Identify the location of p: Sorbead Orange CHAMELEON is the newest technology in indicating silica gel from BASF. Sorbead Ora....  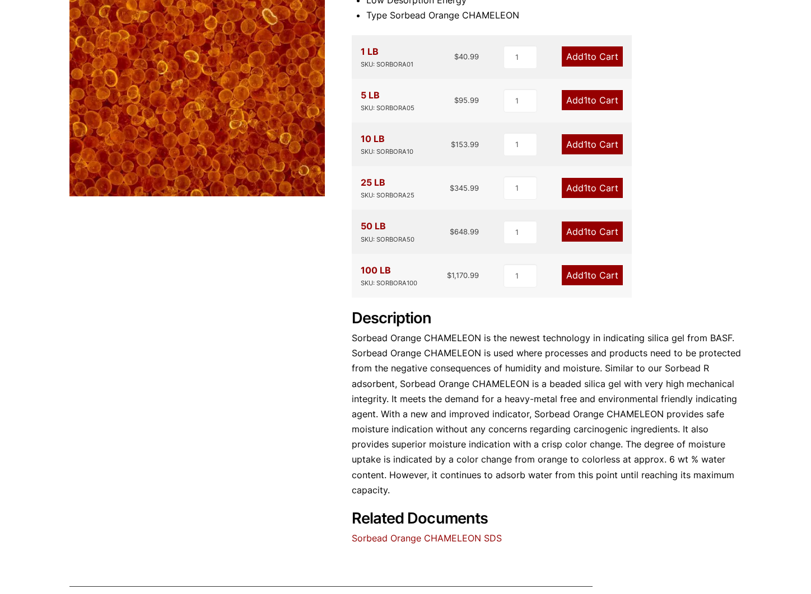
(546, 414).